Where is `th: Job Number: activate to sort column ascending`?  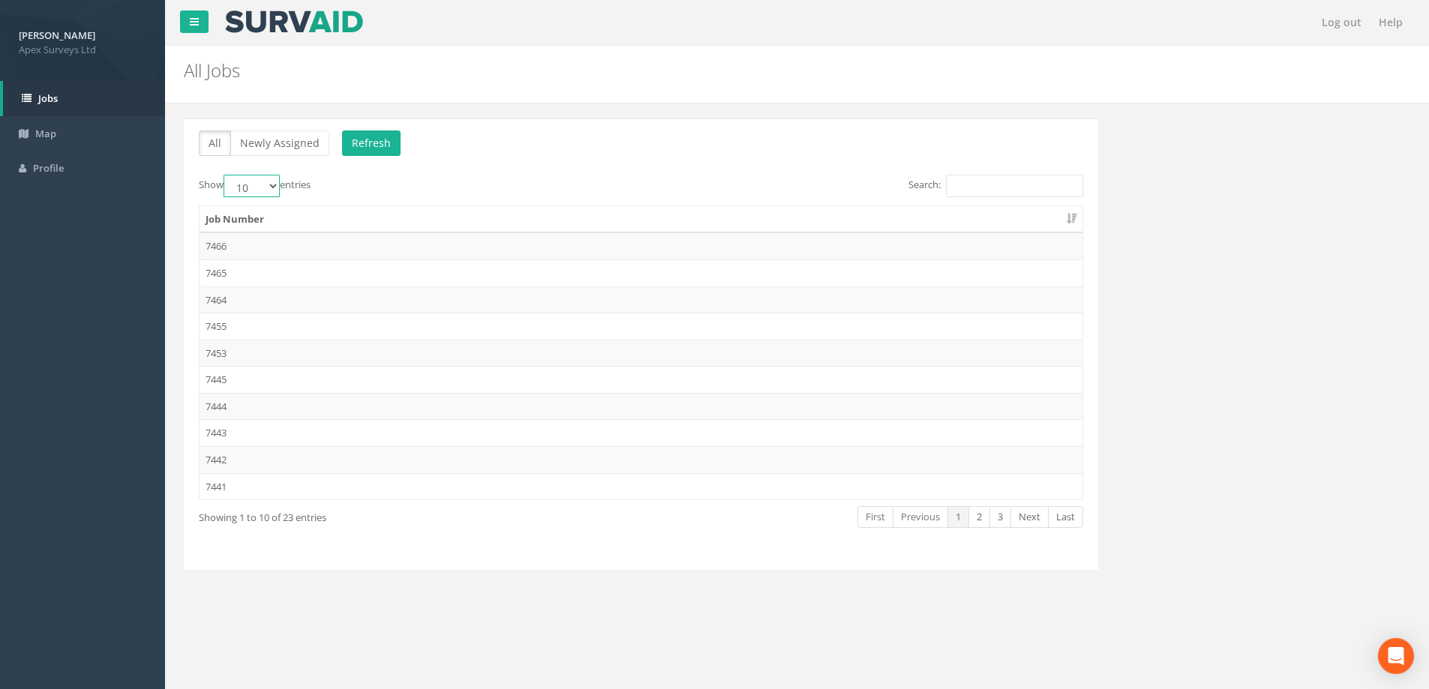 th: Job Number: activate to sort column ascending is located at coordinates (640, 220).